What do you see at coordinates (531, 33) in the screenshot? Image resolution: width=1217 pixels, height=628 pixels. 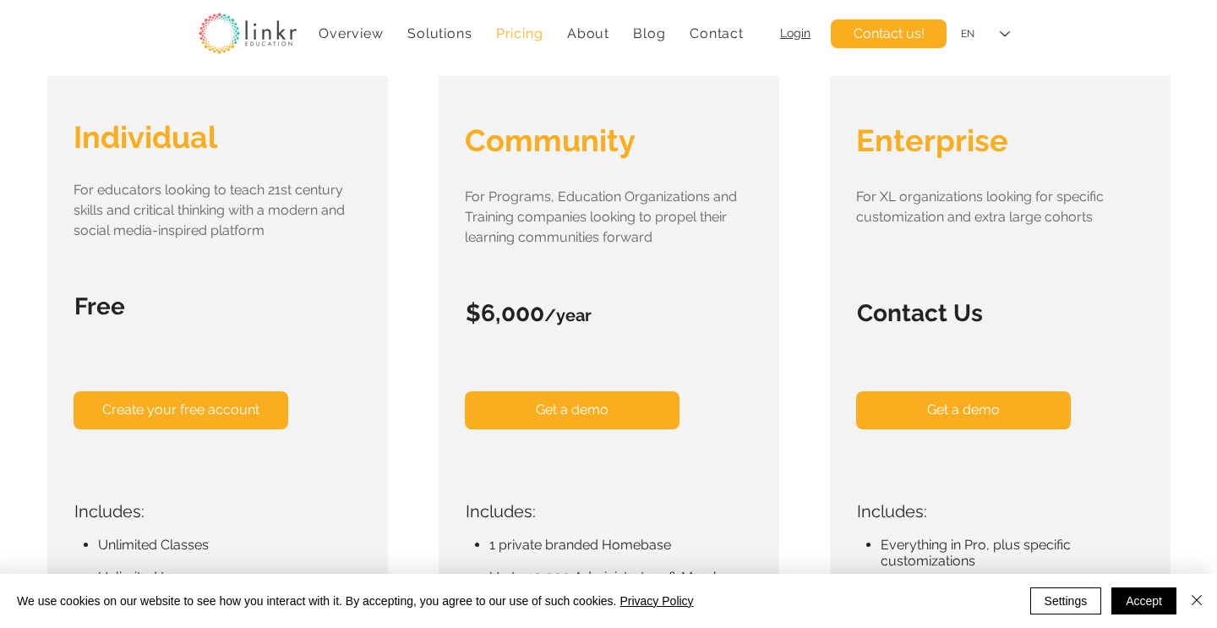 I see `nav: Site` at bounding box center [531, 33].